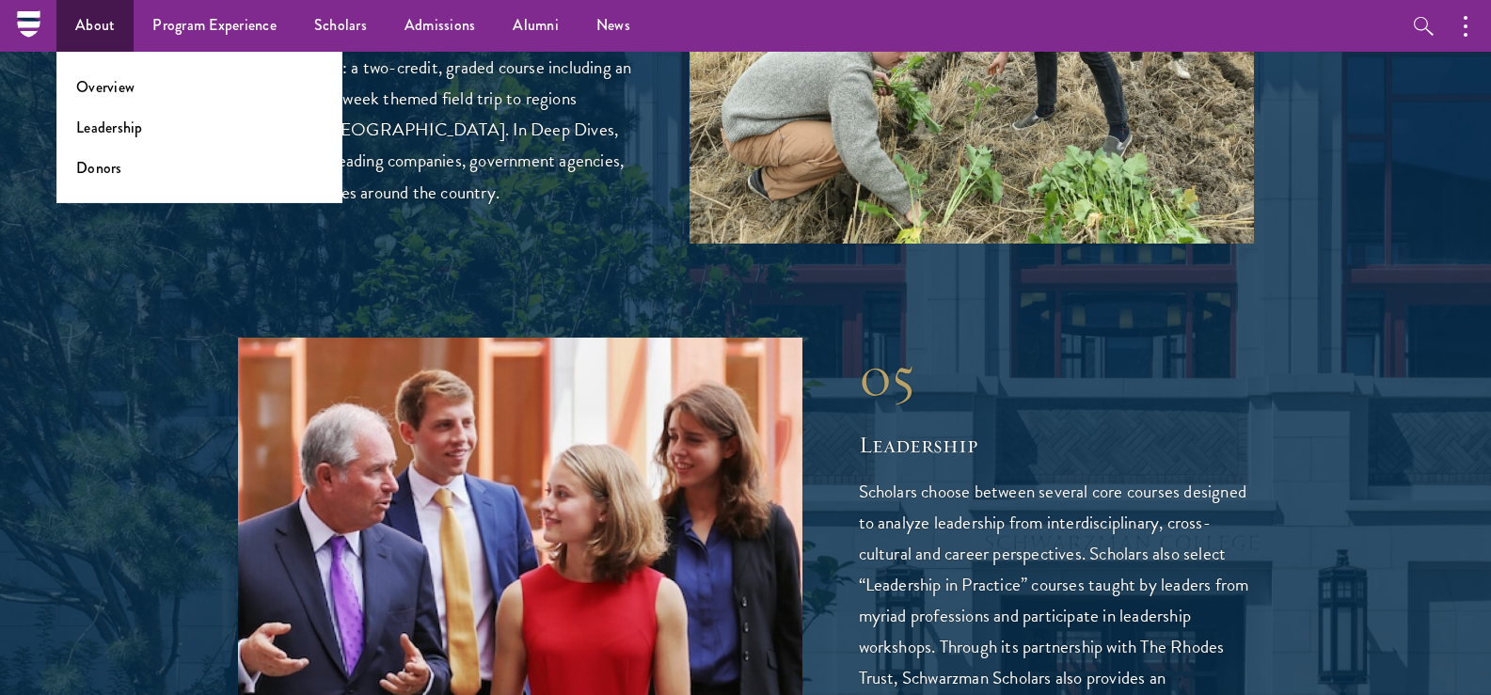 The height and width of the screenshot is (695, 1491). What do you see at coordinates (105, 87) in the screenshot?
I see `a: Overview` at bounding box center [105, 87].